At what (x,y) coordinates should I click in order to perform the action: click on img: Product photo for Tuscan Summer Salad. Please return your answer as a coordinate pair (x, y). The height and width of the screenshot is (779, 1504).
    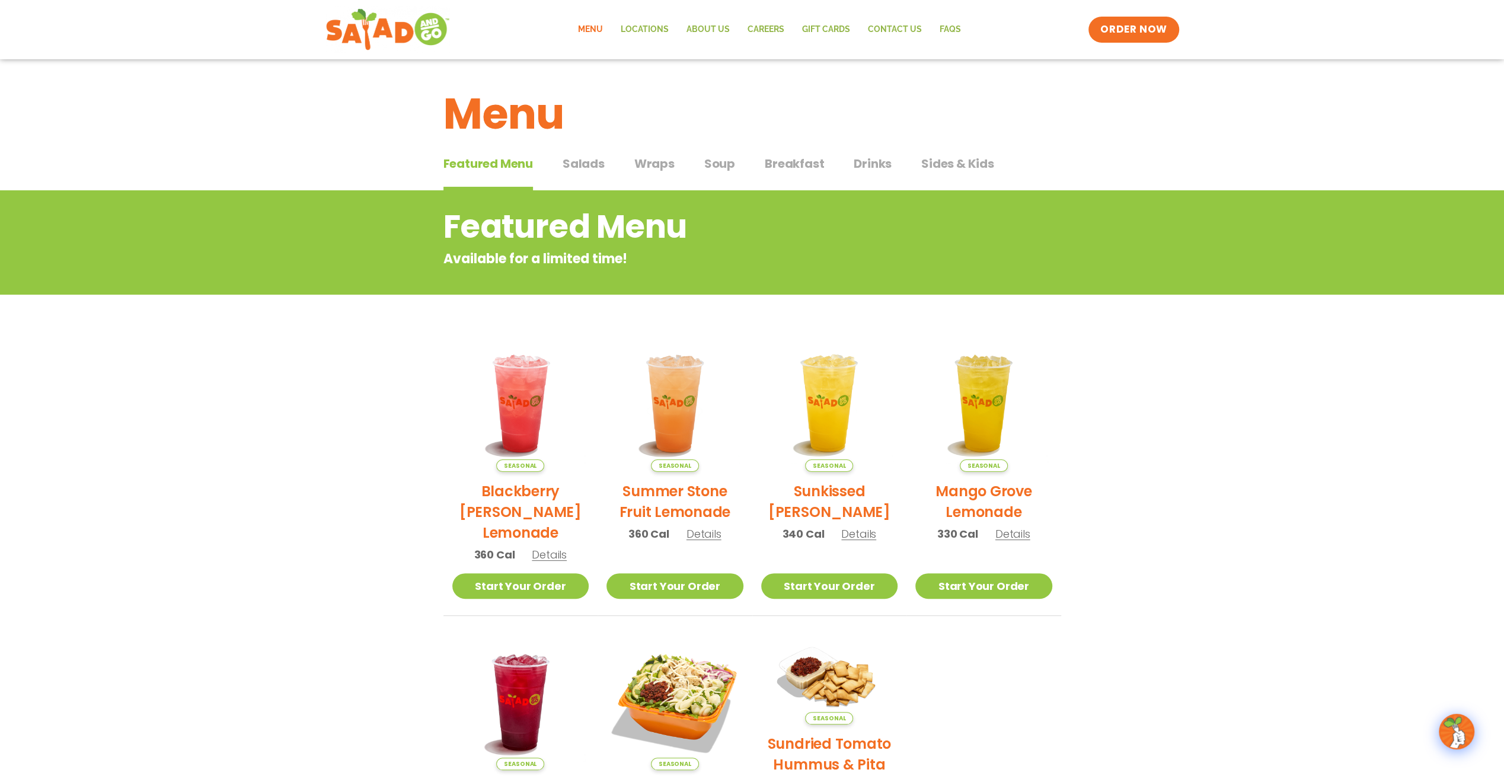
    Looking at the image, I should click on (675, 702).